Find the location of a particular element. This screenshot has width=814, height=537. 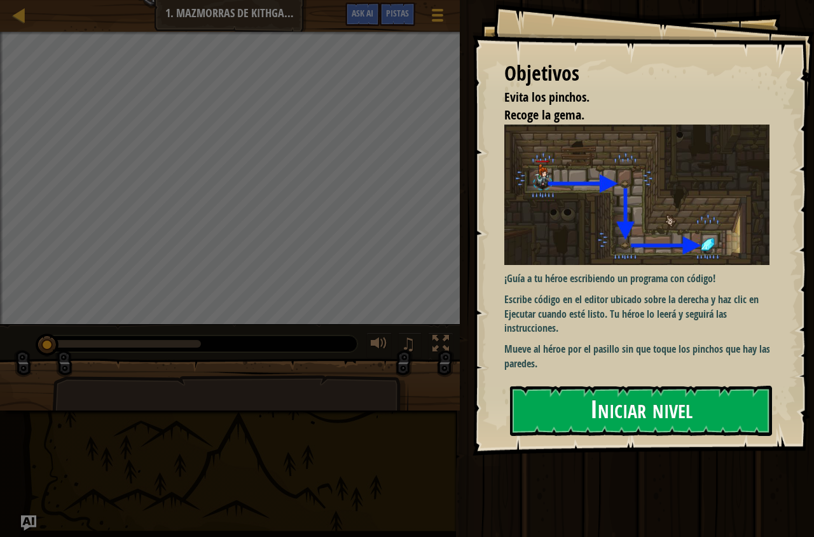

button: Ajustar el volúmen is located at coordinates (379, 345).